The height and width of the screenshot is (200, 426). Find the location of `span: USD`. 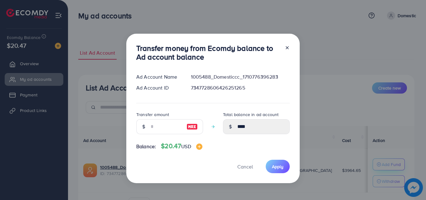

span: USD is located at coordinates (186, 146).